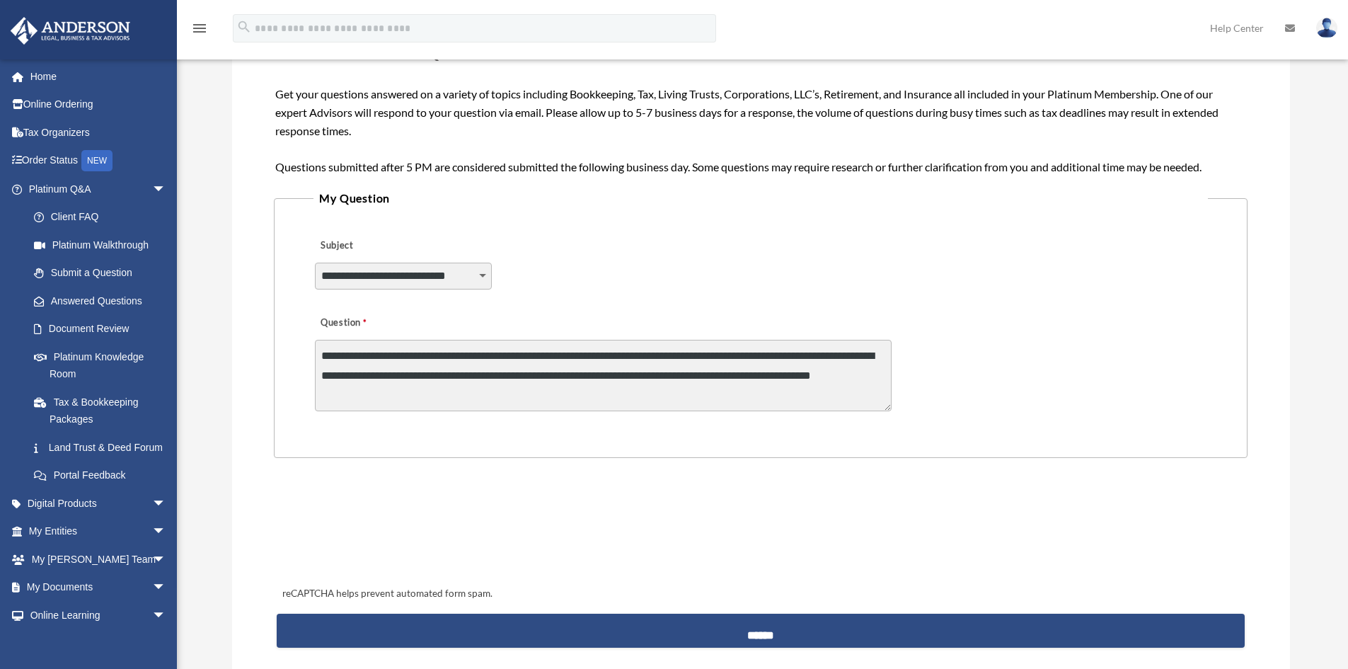  What do you see at coordinates (103, 217) in the screenshot?
I see `a: Client FAQ` at bounding box center [103, 217].